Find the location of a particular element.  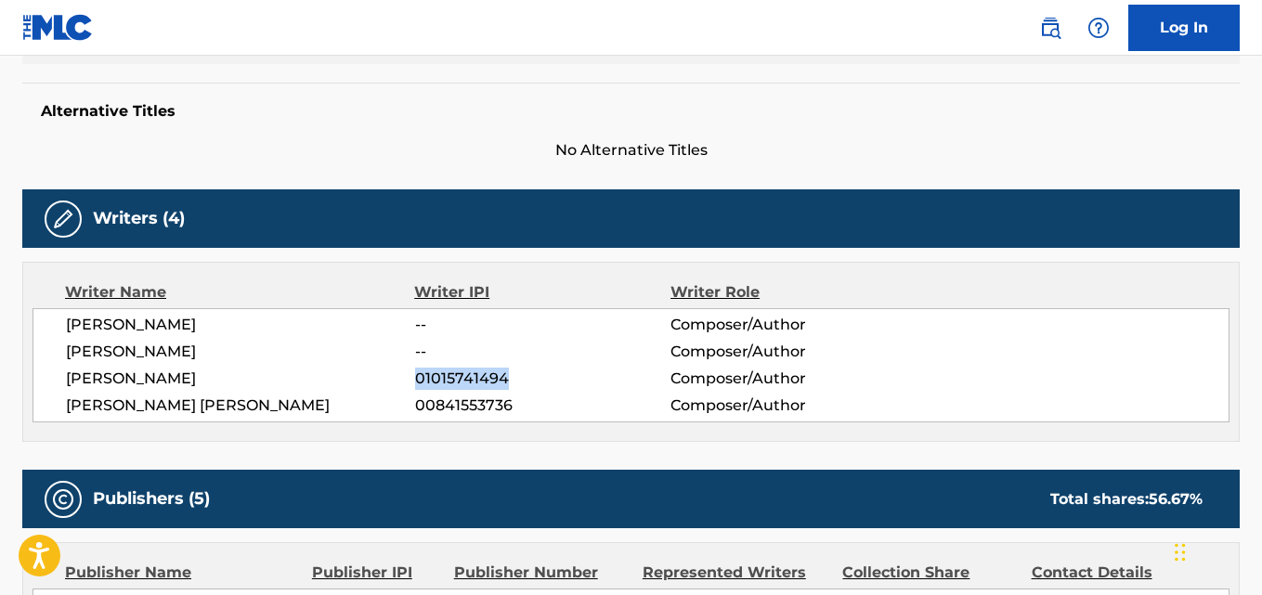

img: search is located at coordinates (1051, 28).